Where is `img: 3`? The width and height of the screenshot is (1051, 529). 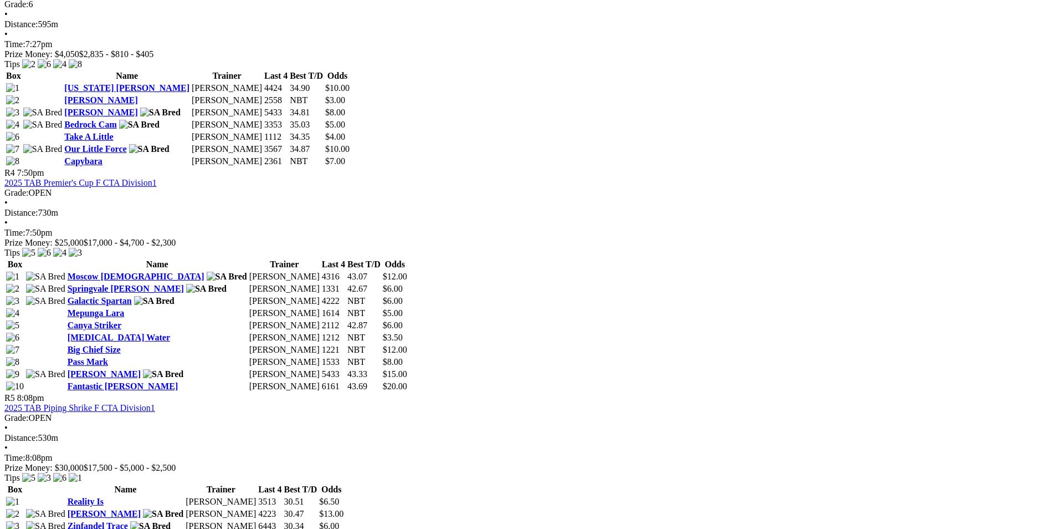 img: 3 is located at coordinates (13, 301).